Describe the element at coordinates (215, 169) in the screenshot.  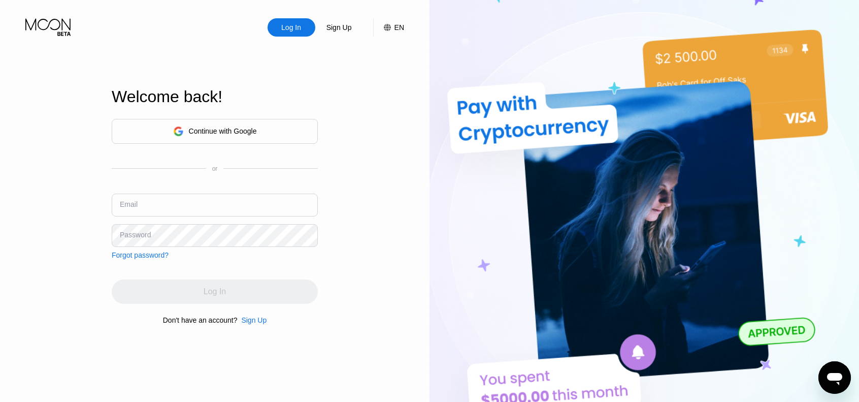
I see `div: or` at that location.